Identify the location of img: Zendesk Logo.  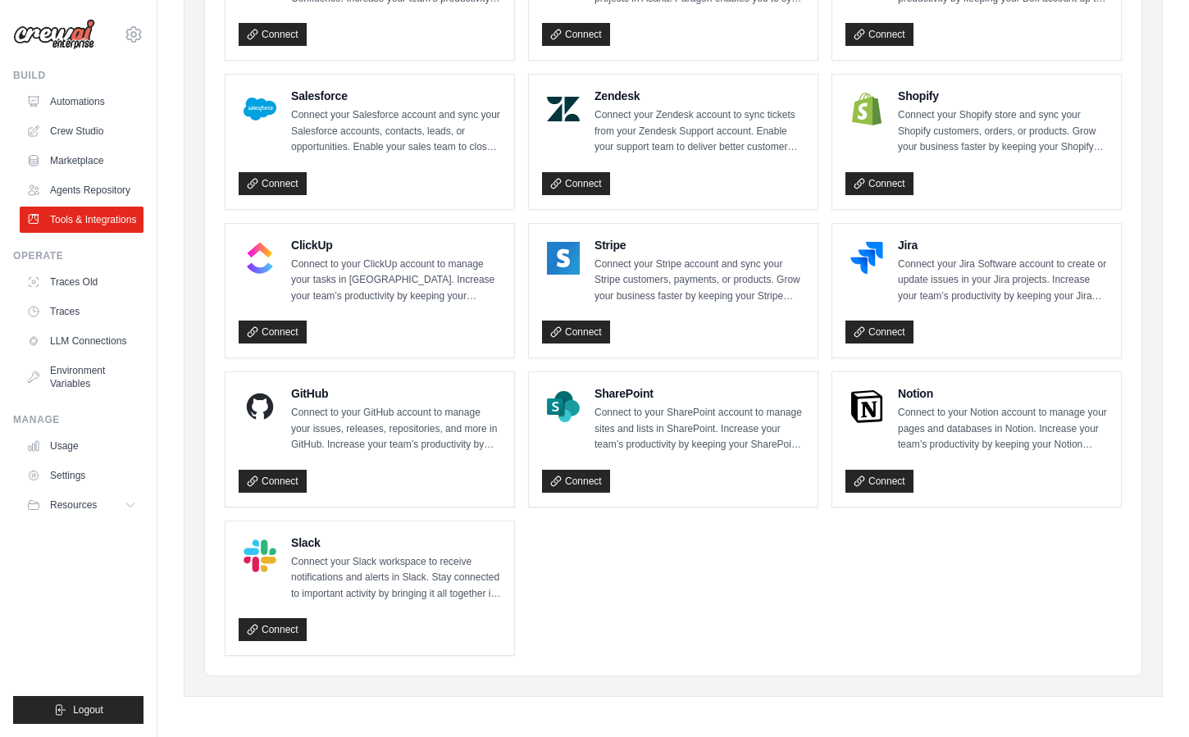
(563, 109).